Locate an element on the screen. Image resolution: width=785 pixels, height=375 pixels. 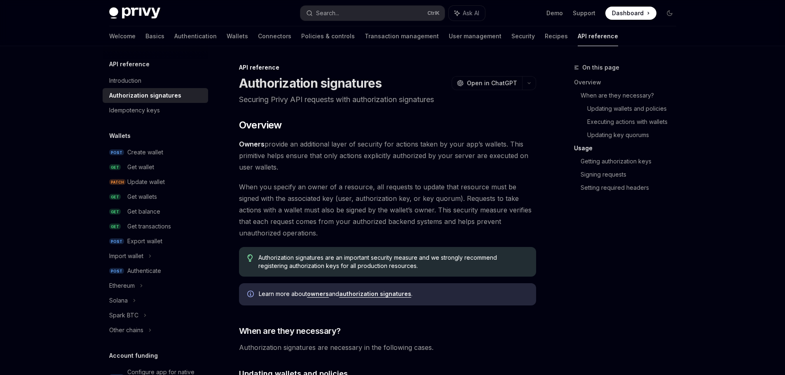
a: Wallets is located at coordinates (237, 36).